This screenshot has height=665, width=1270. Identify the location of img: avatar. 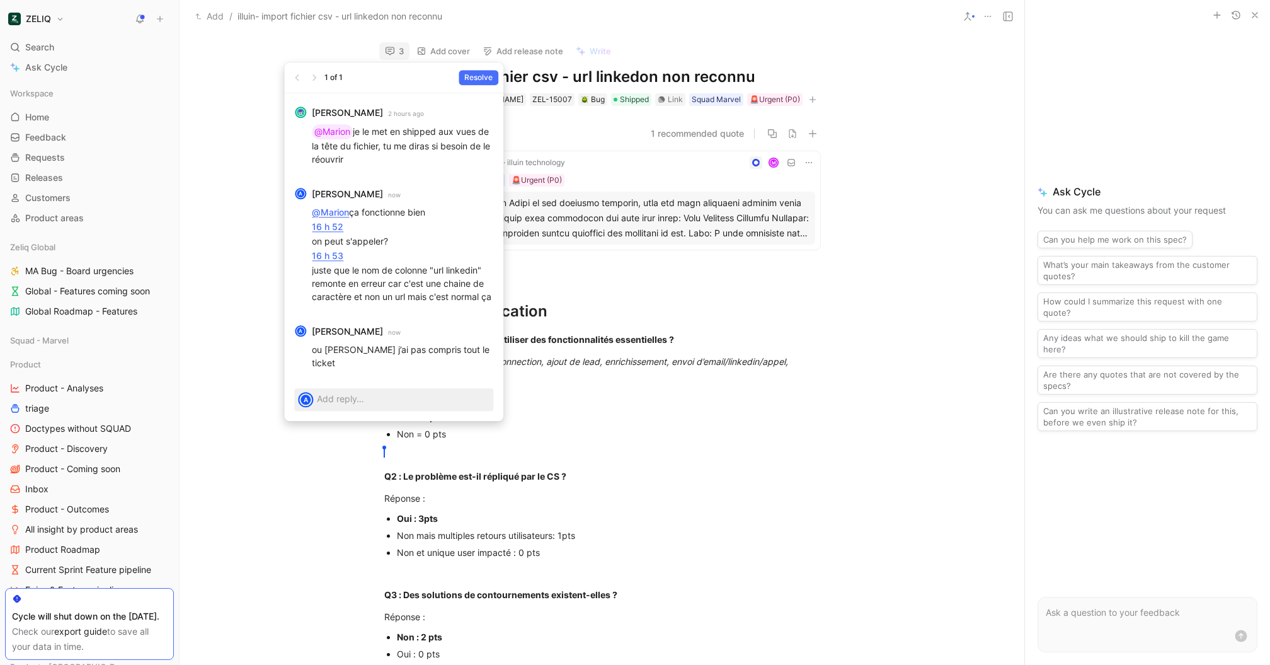
(300, 112).